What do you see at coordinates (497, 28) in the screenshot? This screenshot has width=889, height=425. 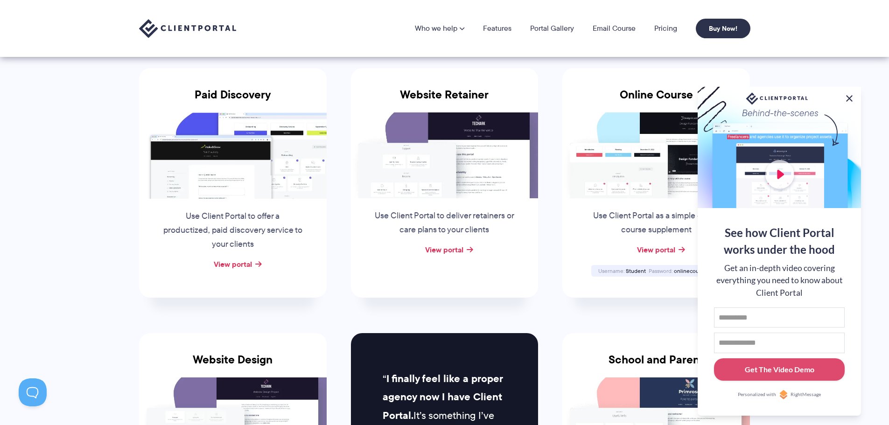 I see `a: Features` at bounding box center [497, 28].